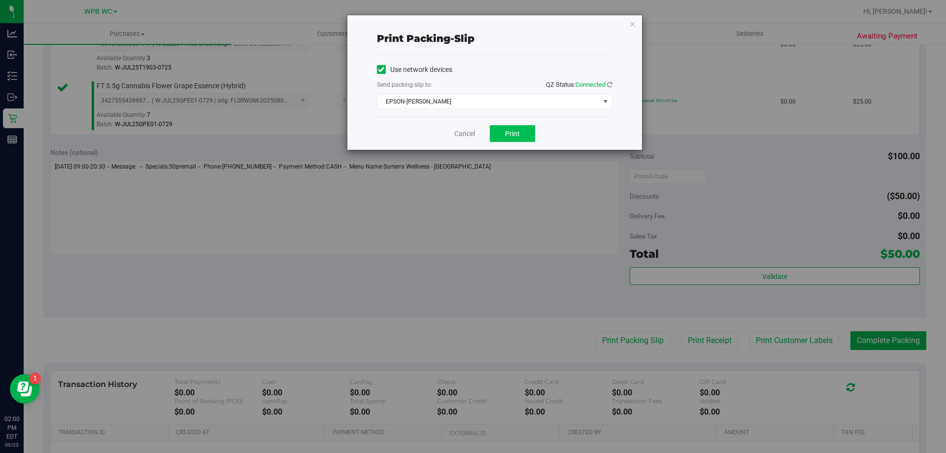  I want to click on a: Cancel, so click(465, 134).